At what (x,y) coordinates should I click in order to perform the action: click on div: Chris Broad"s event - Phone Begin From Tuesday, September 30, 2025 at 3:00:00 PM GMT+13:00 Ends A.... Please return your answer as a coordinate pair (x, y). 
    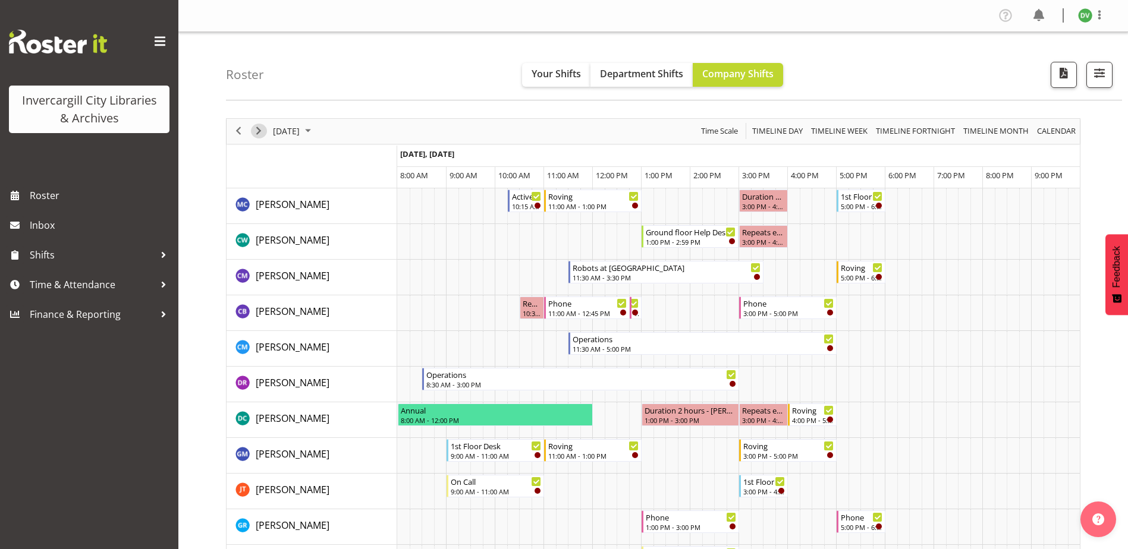
    Looking at the image, I should click on (788, 308).